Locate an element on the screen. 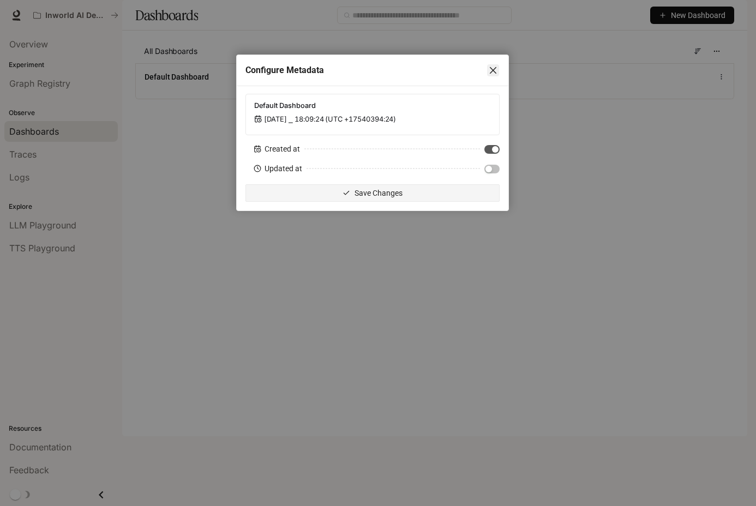 The height and width of the screenshot is (506, 756). span: close is located at coordinates (493, 70).